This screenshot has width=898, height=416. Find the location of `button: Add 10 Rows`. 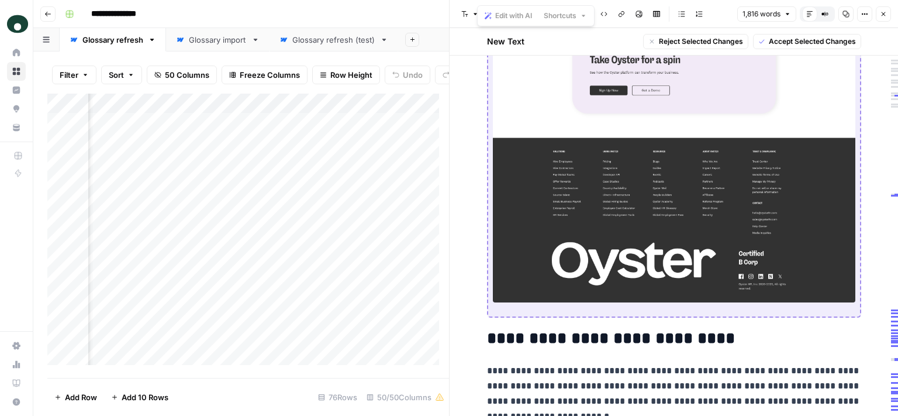

button: Add 10 Rows is located at coordinates (140, 397).